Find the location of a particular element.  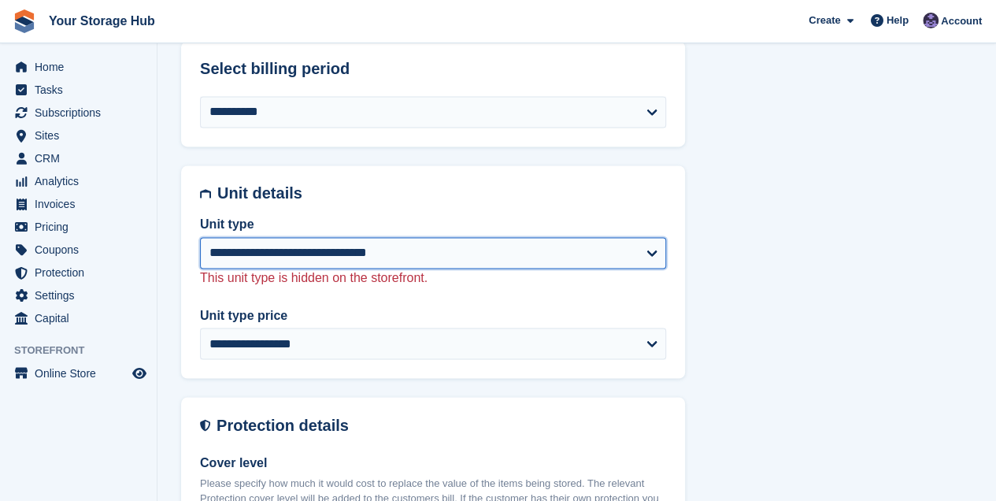

span: Create is located at coordinates (824, 20).